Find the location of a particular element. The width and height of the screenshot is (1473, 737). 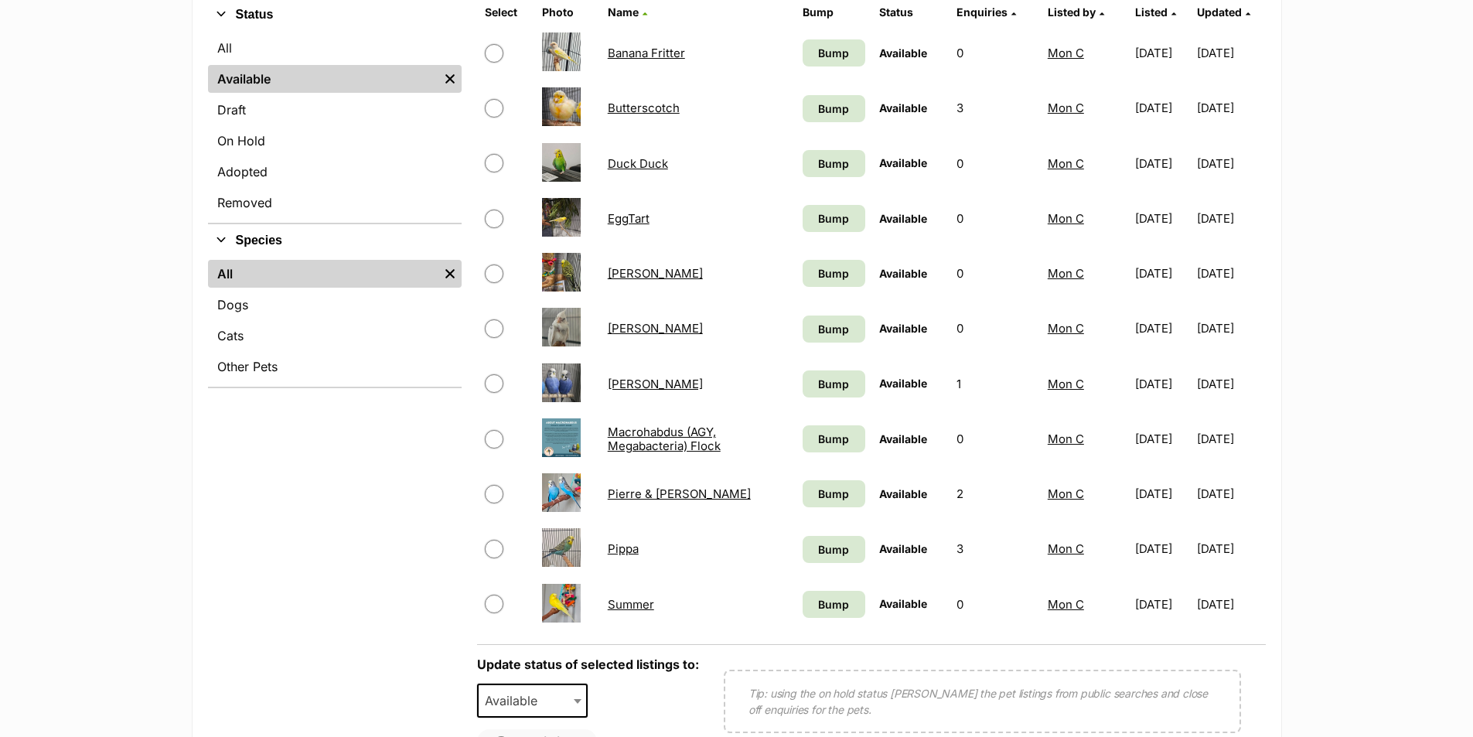

a: Duck Duck is located at coordinates (638, 163).